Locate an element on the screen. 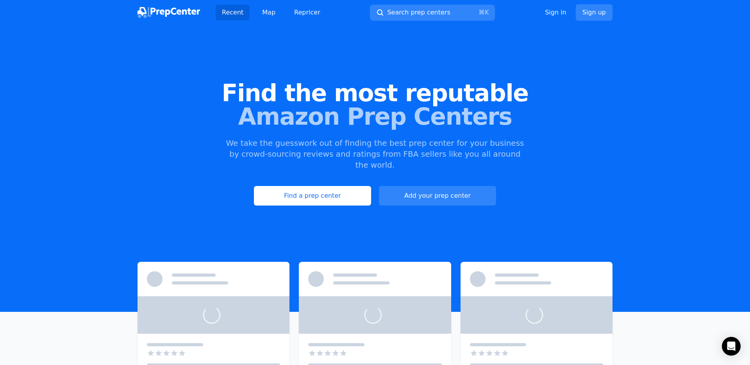 The image size is (750, 365). span: Find the most reputable is located at coordinates (375, 93).